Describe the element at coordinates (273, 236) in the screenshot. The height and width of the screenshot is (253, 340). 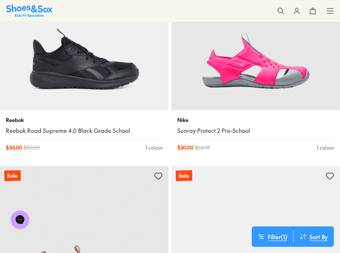
I see `button: Filter(1)` at that location.